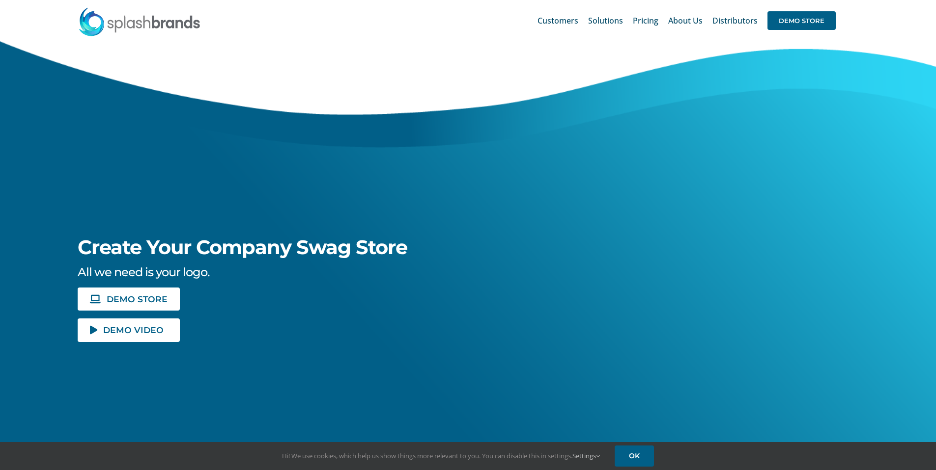 The width and height of the screenshot is (936, 470). I want to click on span: About Us, so click(685, 21).